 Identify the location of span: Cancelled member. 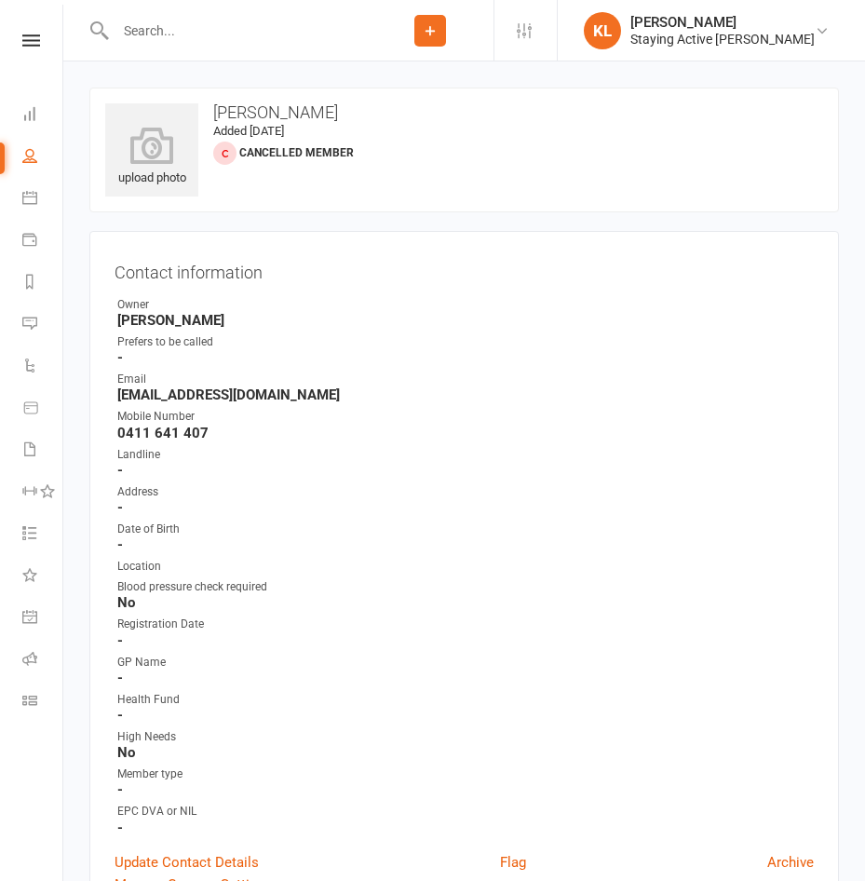
(296, 153).